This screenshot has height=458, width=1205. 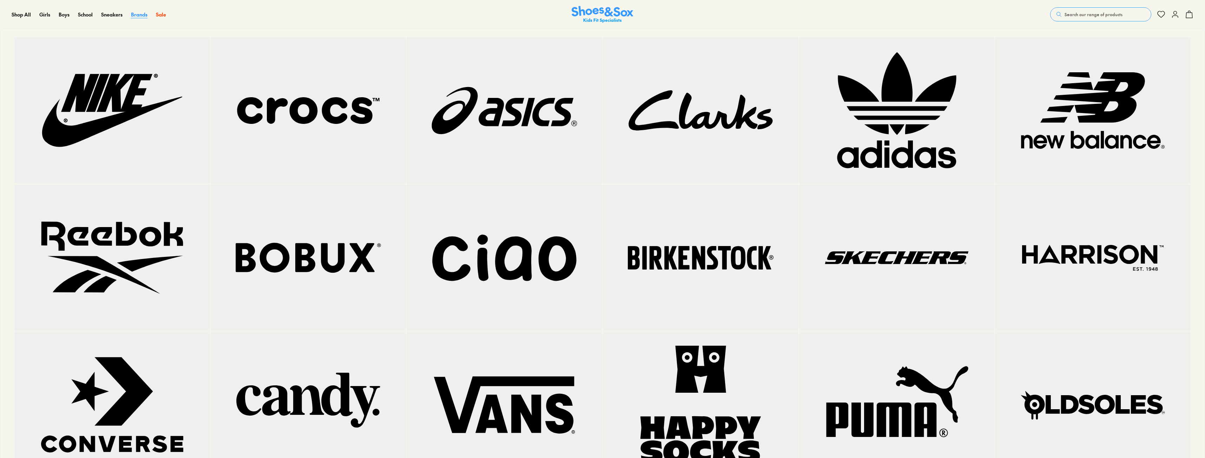 What do you see at coordinates (14, 13) in the screenshot?
I see `button: Open gorgias live chat` at bounding box center [14, 13].